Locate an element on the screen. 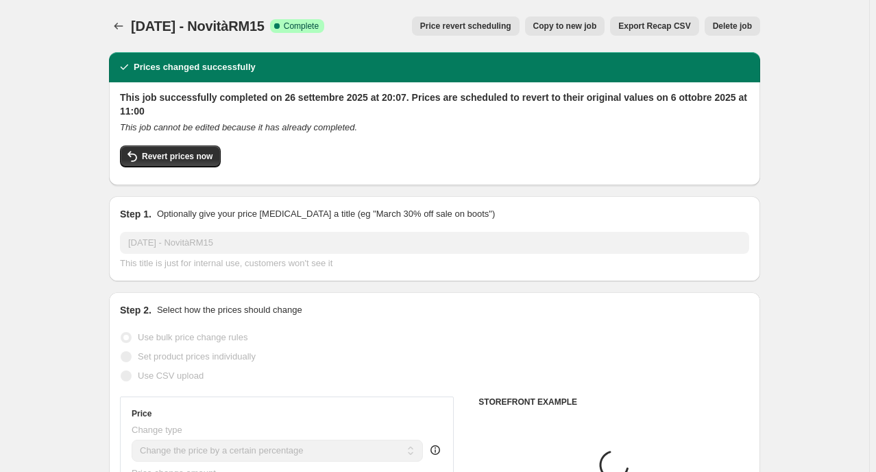 The width and height of the screenshot is (876, 472). button: Revert prices now is located at coordinates (170, 156).